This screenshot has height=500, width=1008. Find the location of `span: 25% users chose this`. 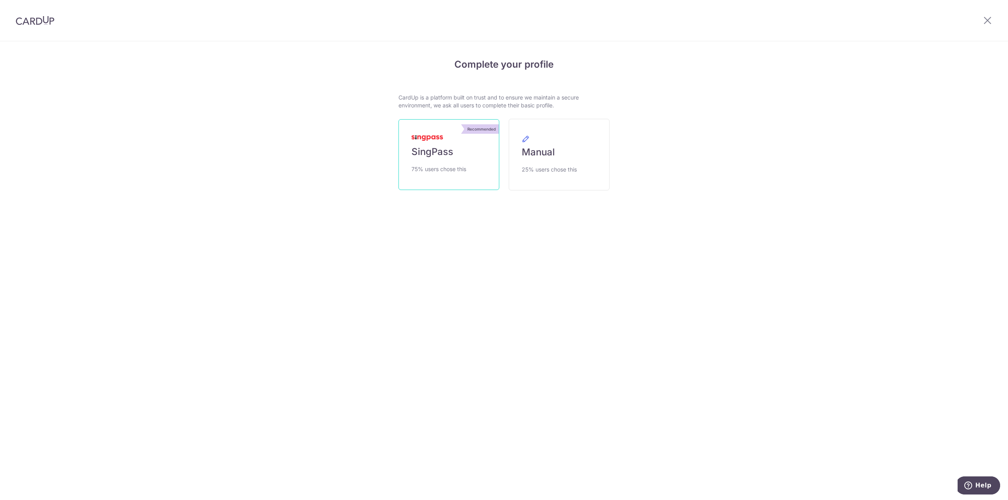

span: 25% users chose this is located at coordinates (549, 170).